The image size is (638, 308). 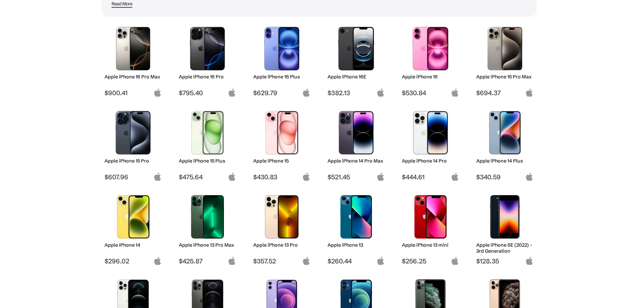 What do you see at coordinates (207, 49) in the screenshot?
I see `img: iPhone 16 Pro` at bounding box center [207, 49].